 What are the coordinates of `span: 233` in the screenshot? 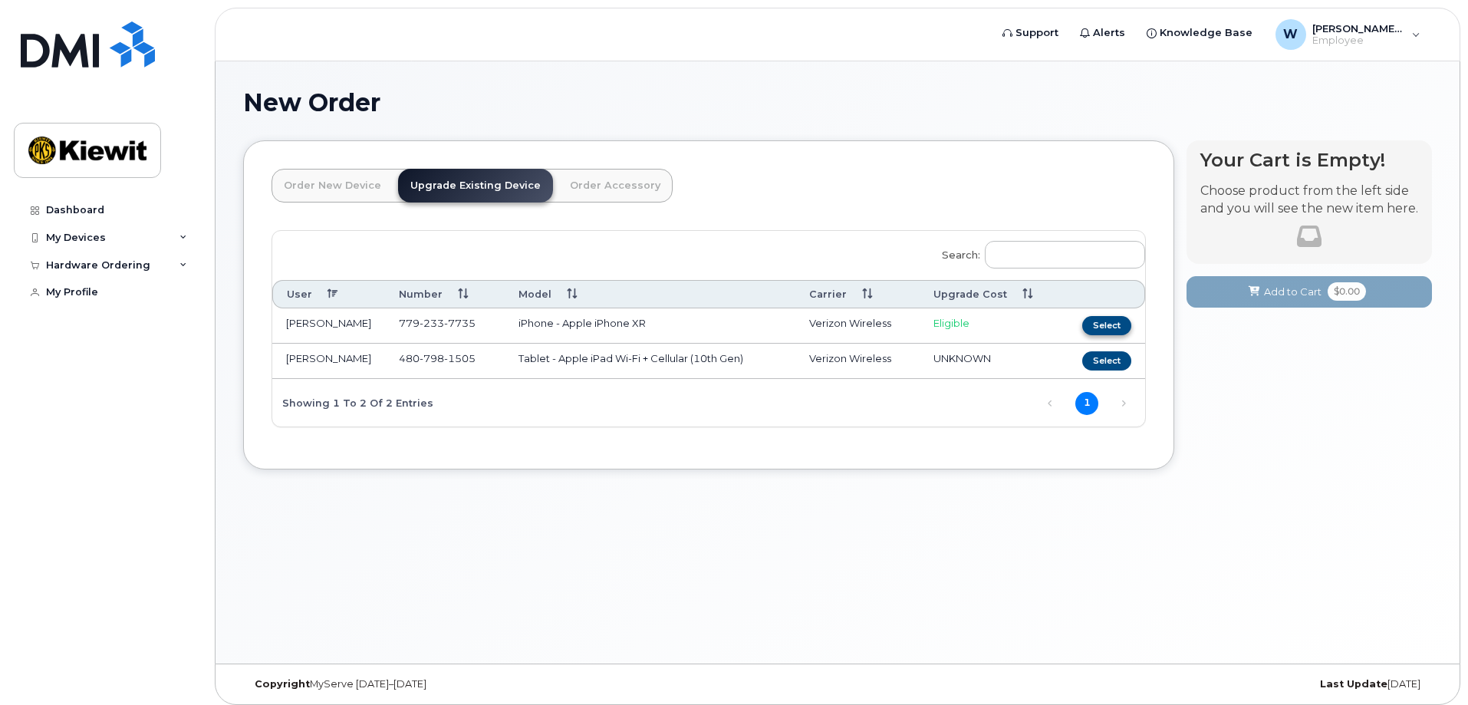 It's located at (432, 323).